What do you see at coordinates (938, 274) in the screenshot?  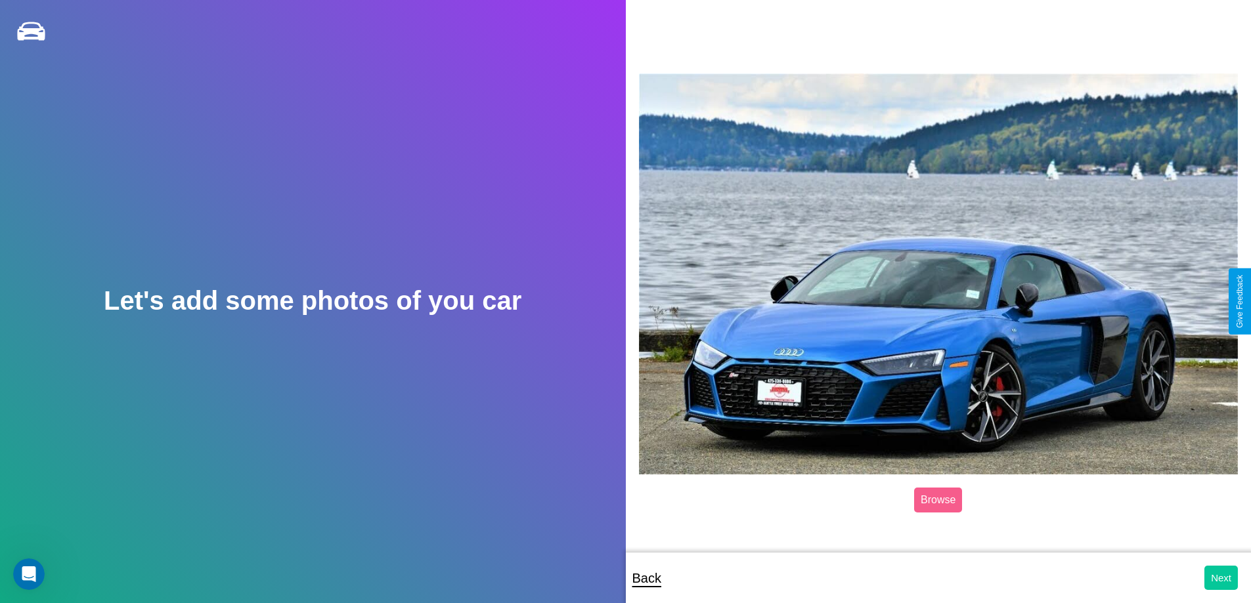 I see `img: posted` at bounding box center [938, 274].